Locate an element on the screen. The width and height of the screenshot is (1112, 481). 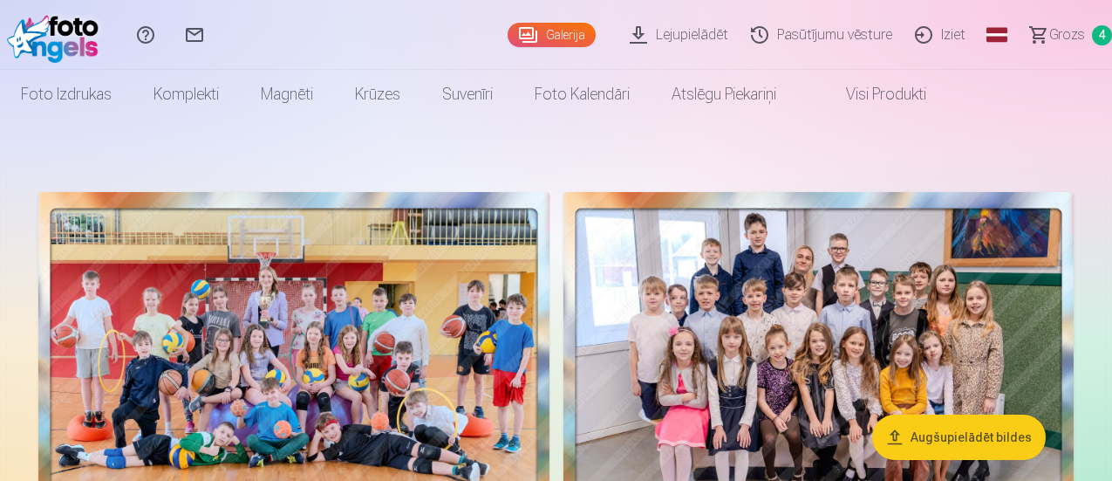
a: Komplekti is located at coordinates (186, 94).